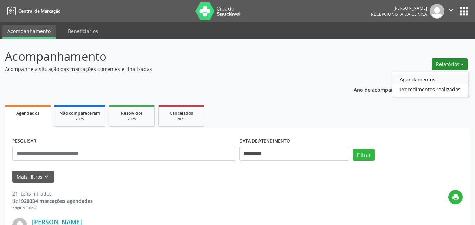  Describe the element at coordinates (52, 208) in the screenshot. I see `div: Página 1 de 2` at that location.